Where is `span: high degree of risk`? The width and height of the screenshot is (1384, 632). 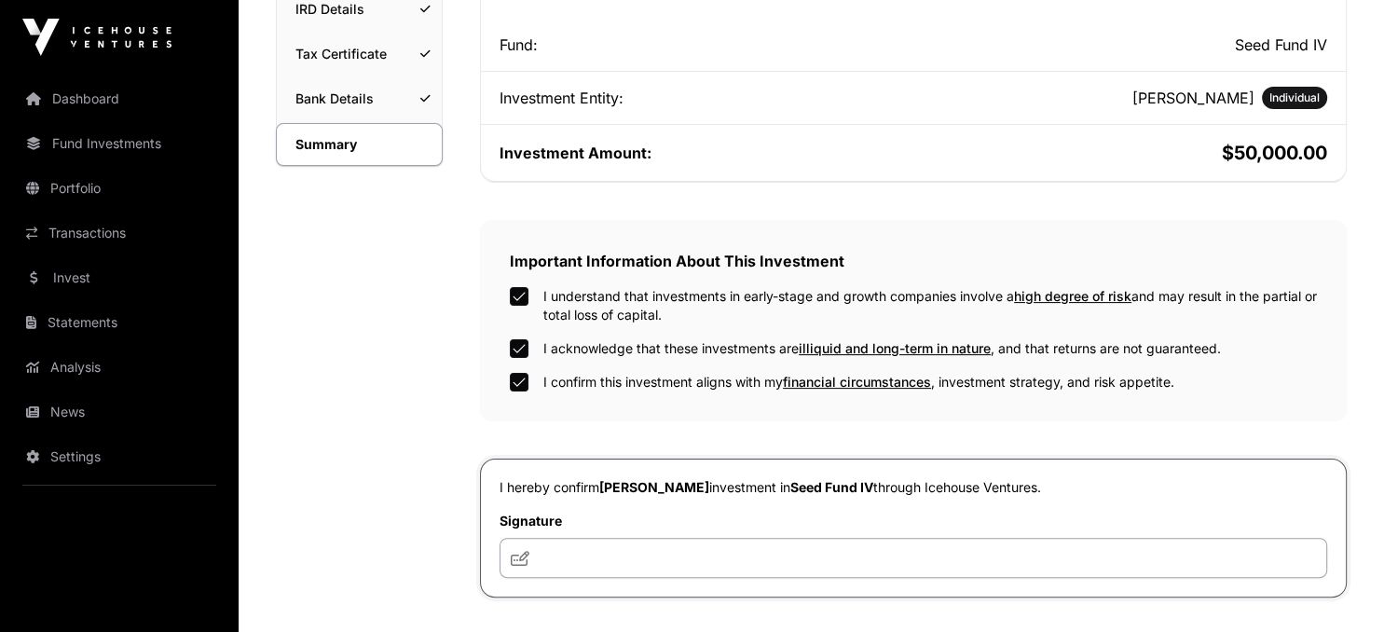 span: high degree of risk is located at coordinates (1073, 295).